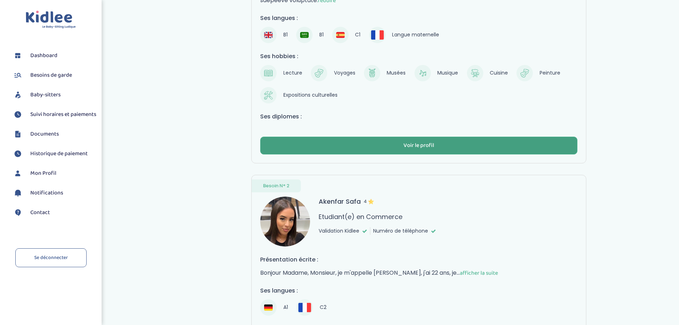 The image size is (679, 325). Describe the element at coordinates (346, 201) in the screenshot. I see `h3: Akenfar Safa` at that location.